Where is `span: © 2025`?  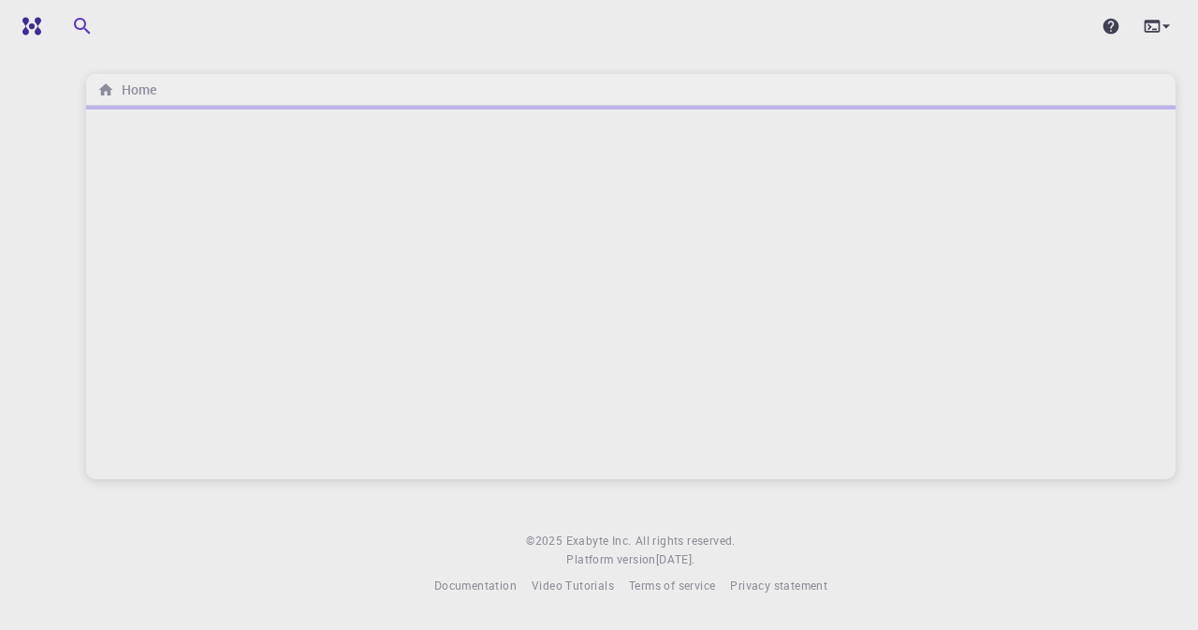
span: © 2025 is located at coordinates (546, 541).